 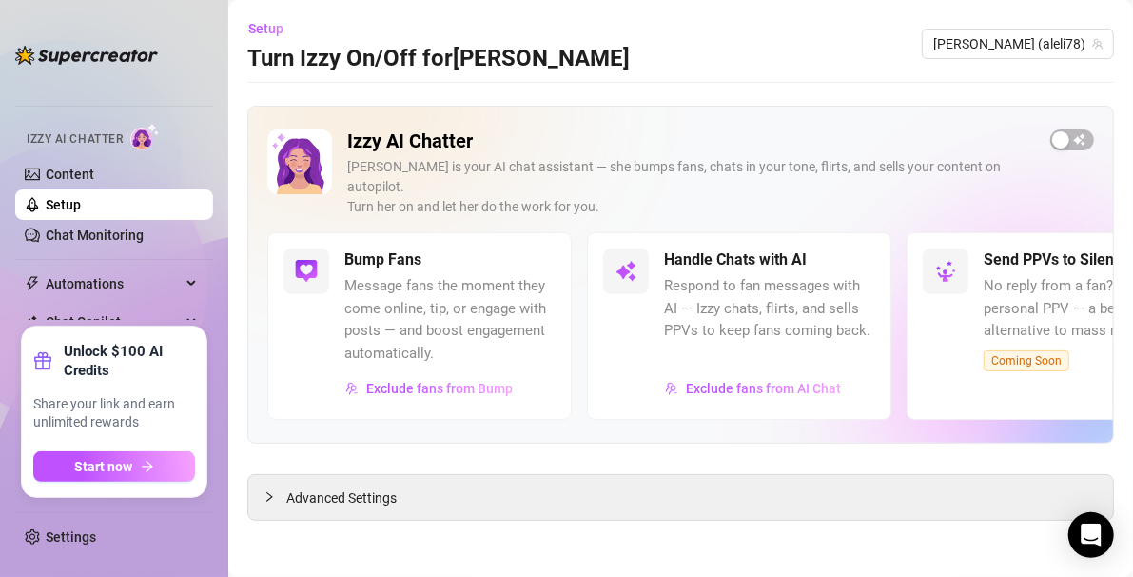 I want to click on span: Message fans the moment they come online, tip, or engage with posts — and boost engagement automa..., so click(x=450, y=320).